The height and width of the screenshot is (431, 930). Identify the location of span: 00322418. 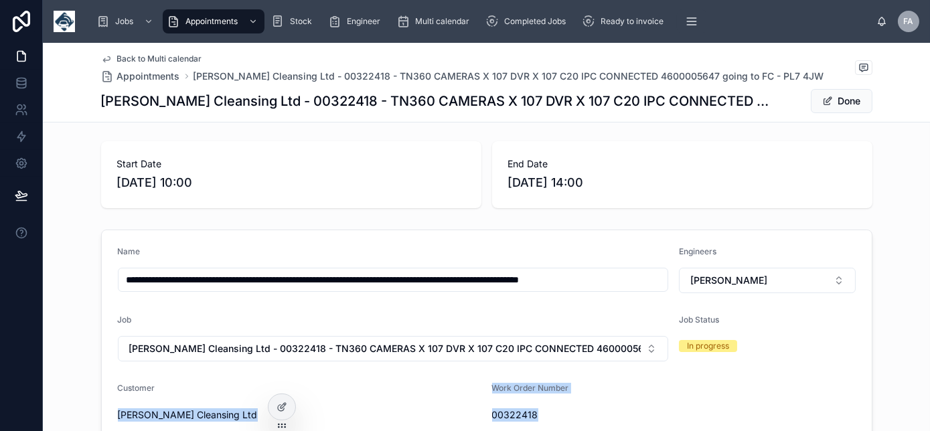
(674, 415).